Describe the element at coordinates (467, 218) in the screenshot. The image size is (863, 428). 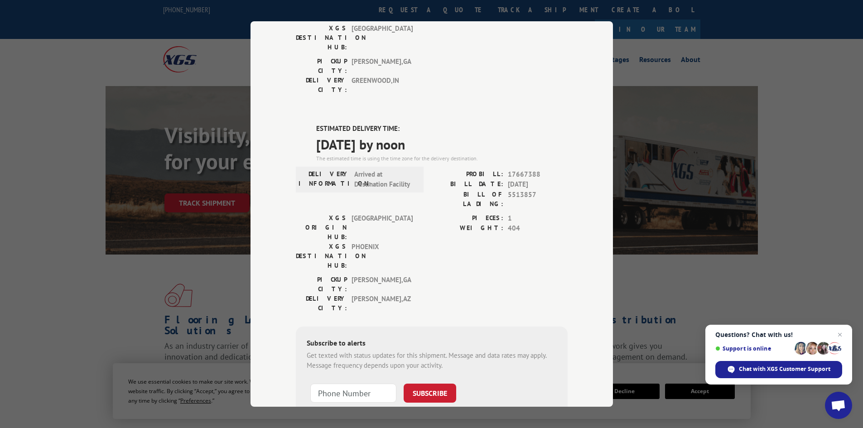
I see `label: PIECES:` at that location.